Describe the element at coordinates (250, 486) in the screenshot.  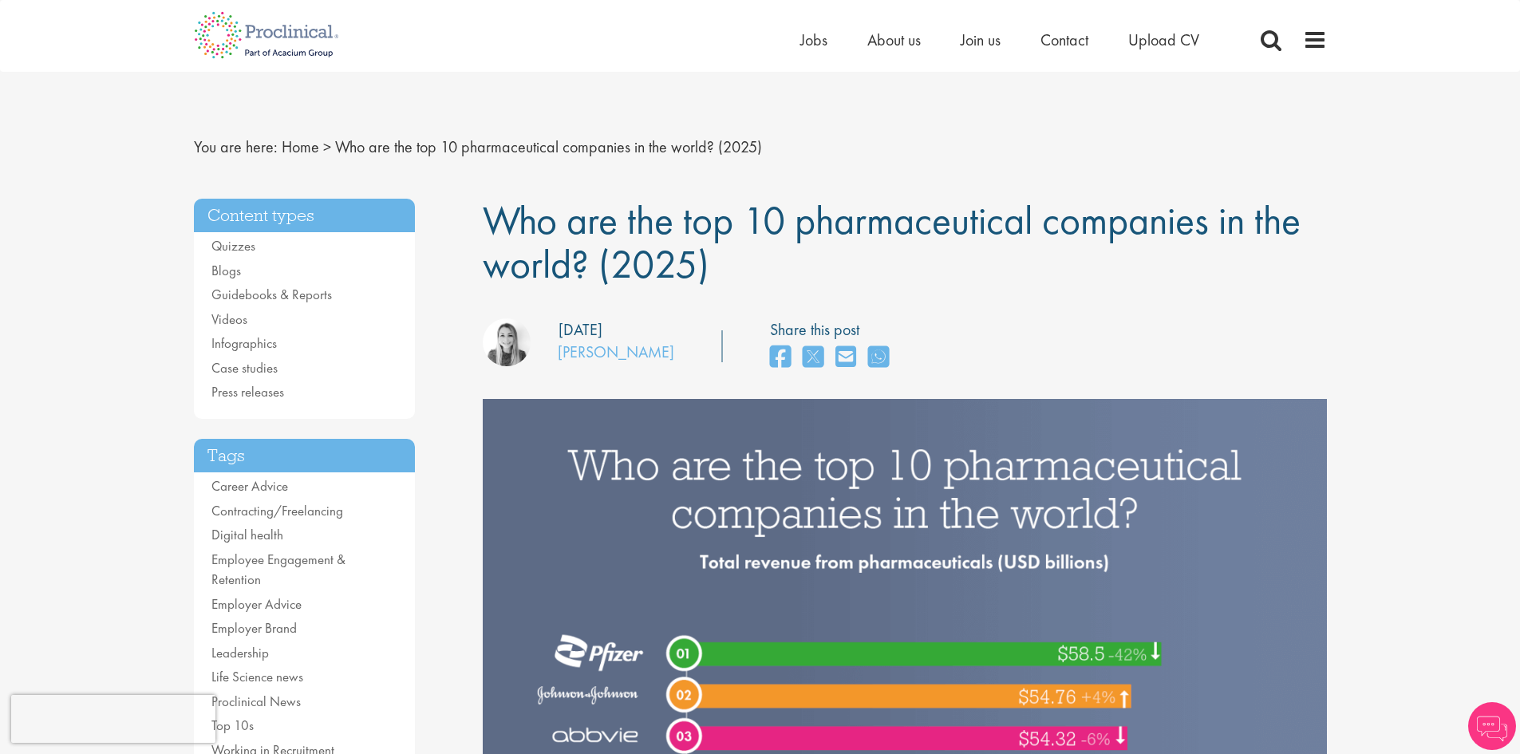
I see `a: Career Advice` at that location.